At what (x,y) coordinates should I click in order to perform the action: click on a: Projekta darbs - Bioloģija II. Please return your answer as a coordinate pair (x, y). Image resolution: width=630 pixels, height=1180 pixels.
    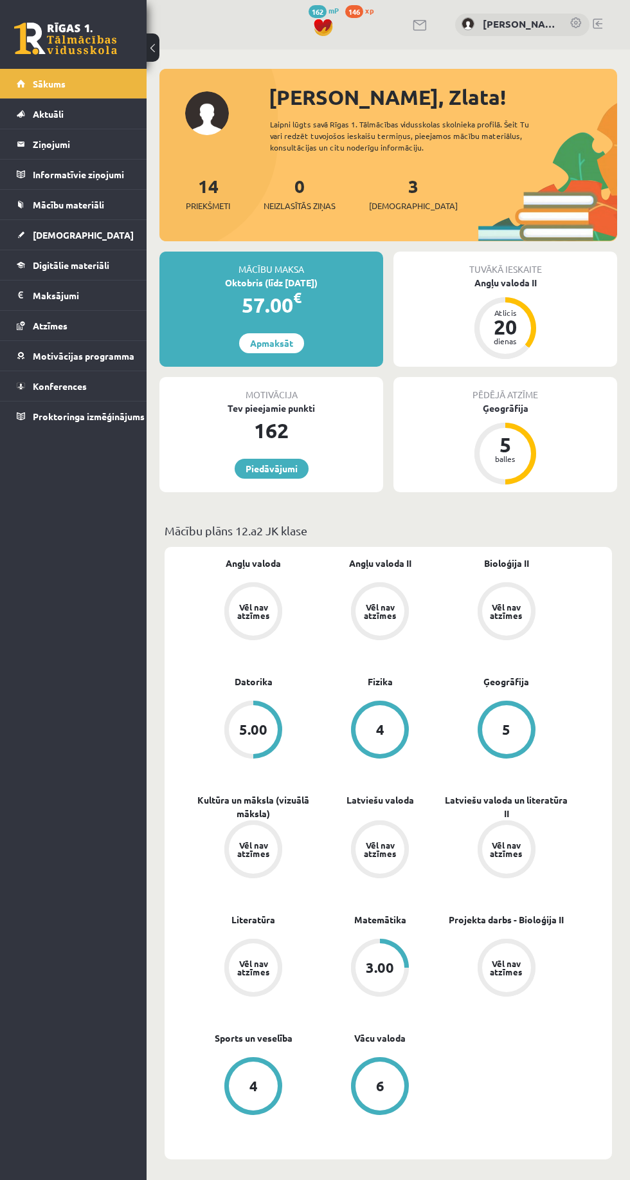
    Looking at the image, I should click on (506, 919).